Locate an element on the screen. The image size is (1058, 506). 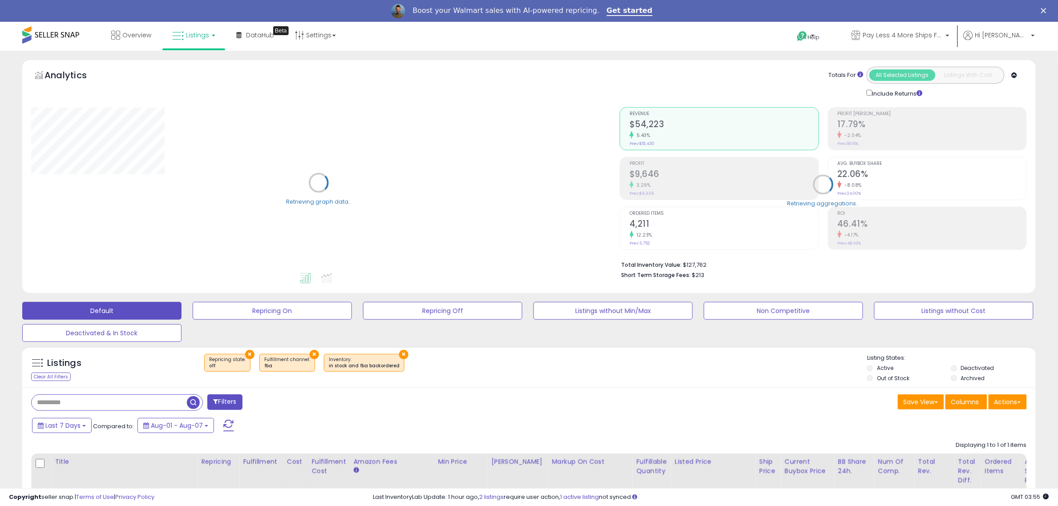
div: BB Share 24h. is located at coordinates (854, 466).